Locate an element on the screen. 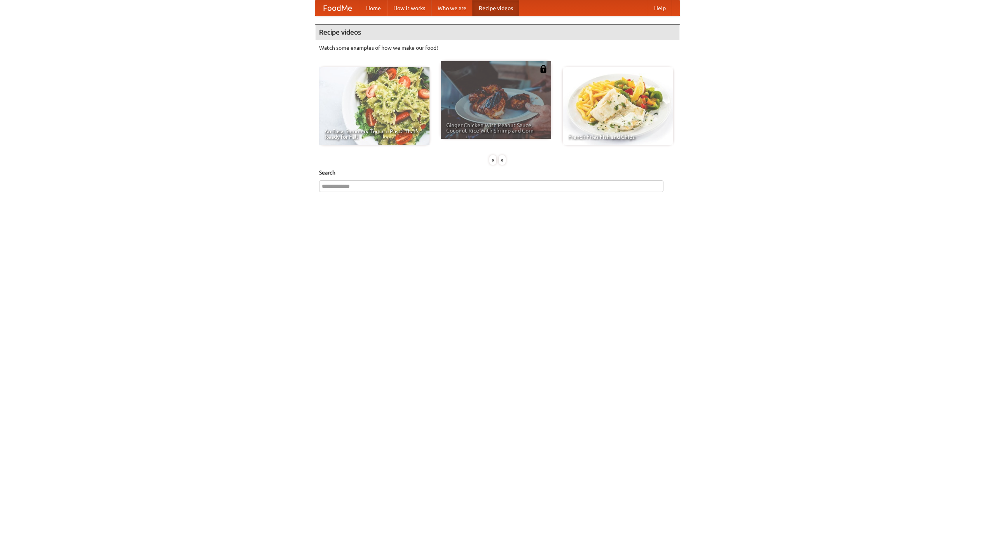 The height and width of the screenshot is (550, 995). span: An Easy, Summery Tomato Pasta That's Ready for Fall is located at coordinates (374, 134).